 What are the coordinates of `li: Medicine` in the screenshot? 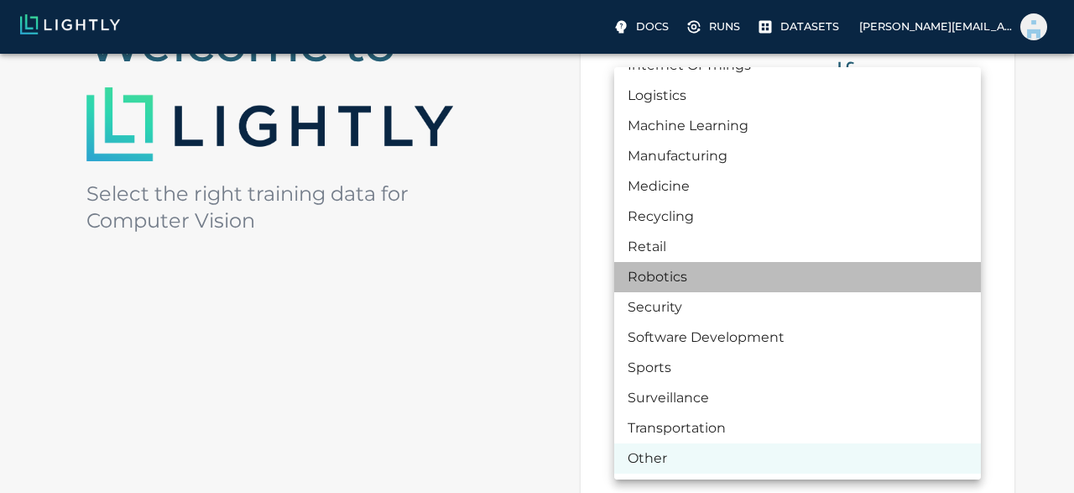 It's located at (797, 186).